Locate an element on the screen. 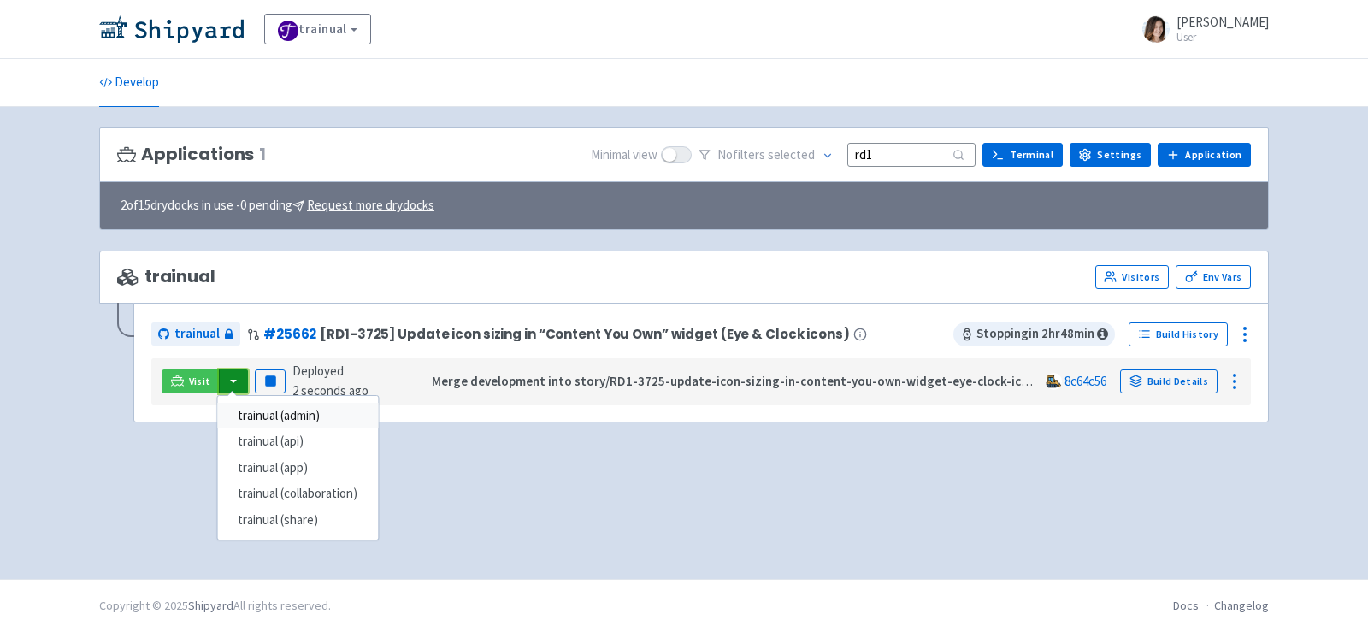 The height and width of the screenshot is (632, 1368). input: Search... is located at coordinates (911, 154).